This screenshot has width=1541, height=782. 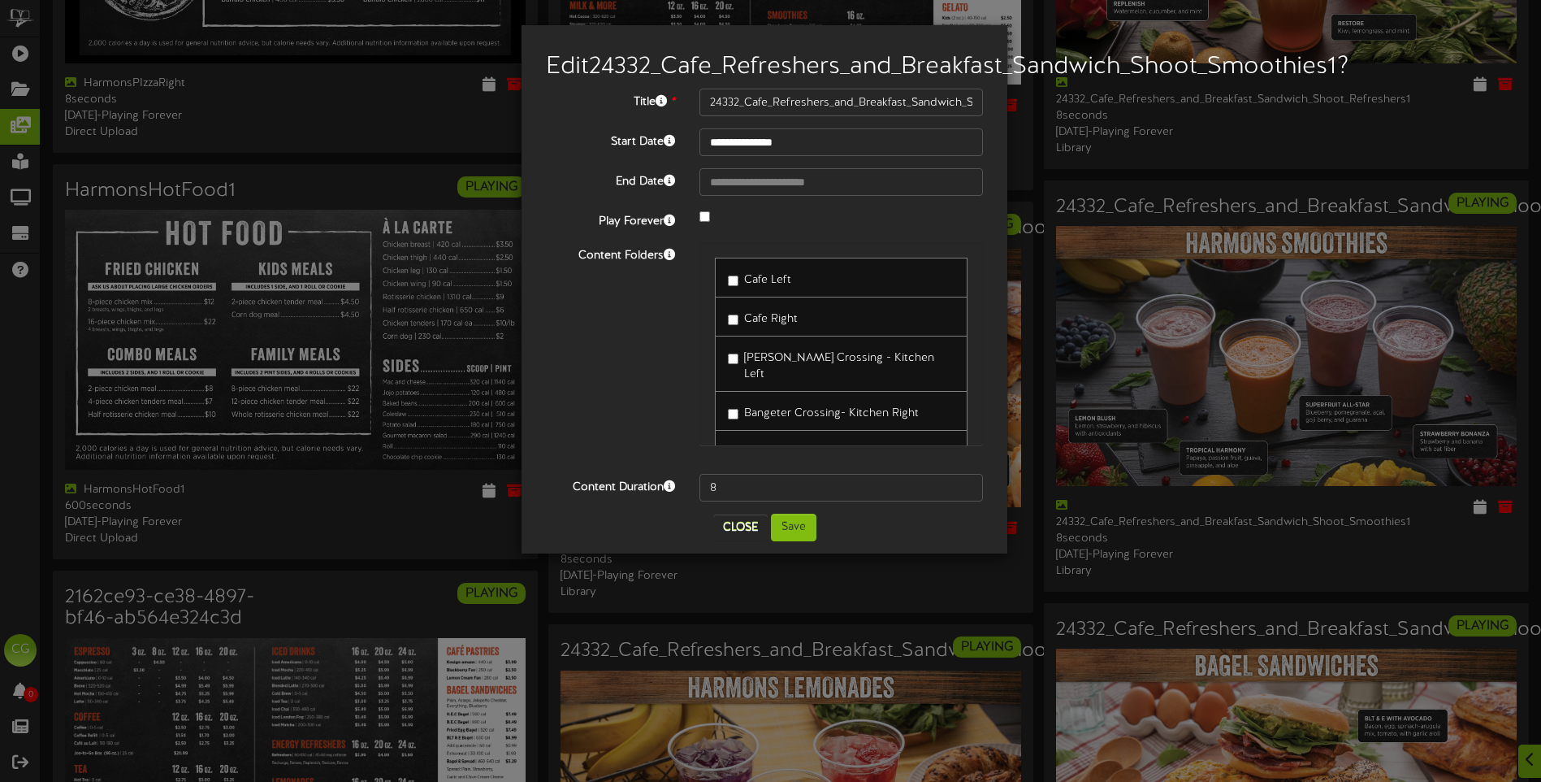 I want to click on label: Title, so click(x=610, y=99).